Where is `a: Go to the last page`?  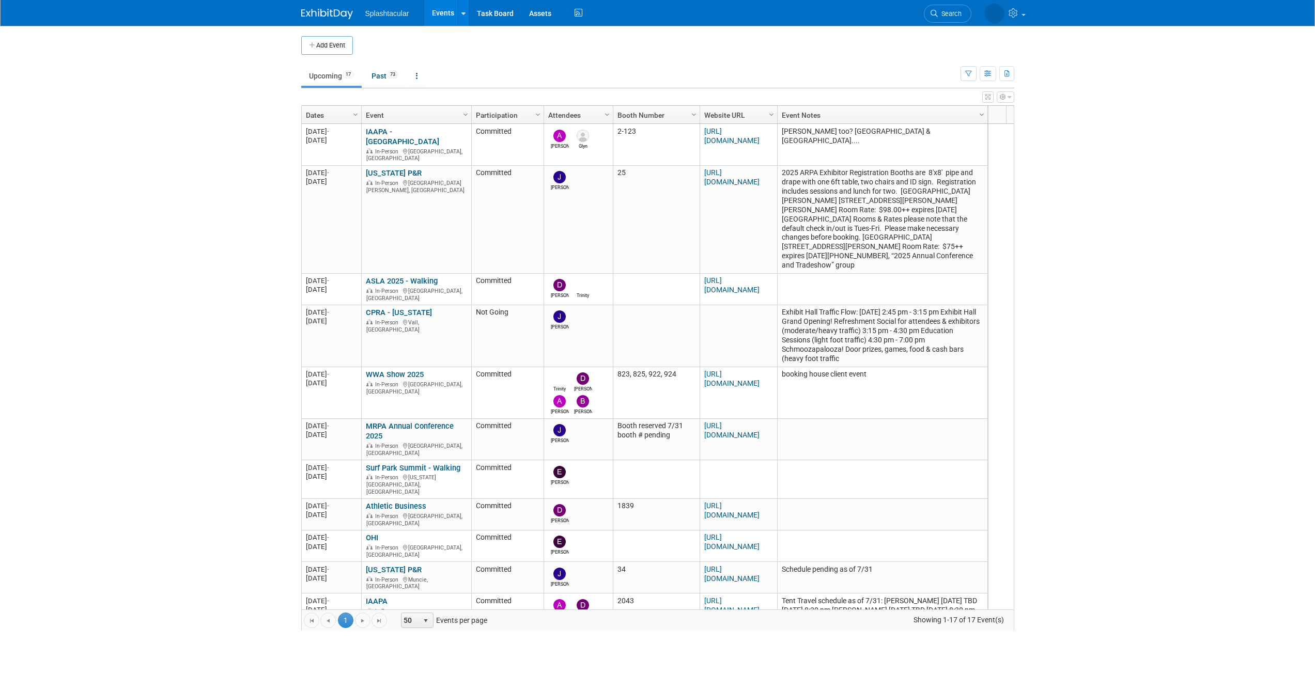
a: Go to the last page is located at coordinates (379, 621).